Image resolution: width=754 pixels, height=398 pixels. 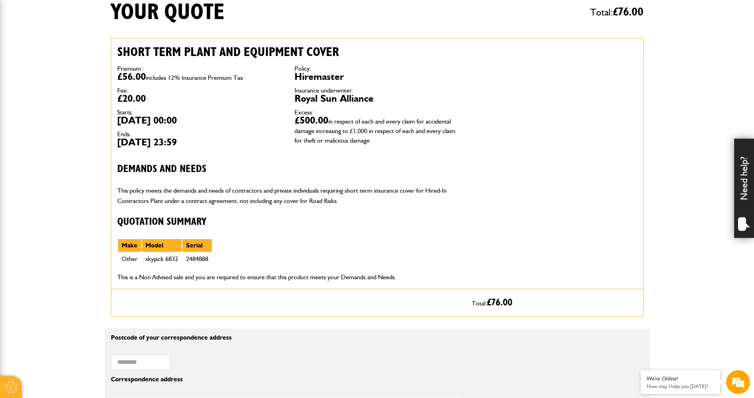 I want to click on h3: Demands and needs, so click(x=289, y=169).